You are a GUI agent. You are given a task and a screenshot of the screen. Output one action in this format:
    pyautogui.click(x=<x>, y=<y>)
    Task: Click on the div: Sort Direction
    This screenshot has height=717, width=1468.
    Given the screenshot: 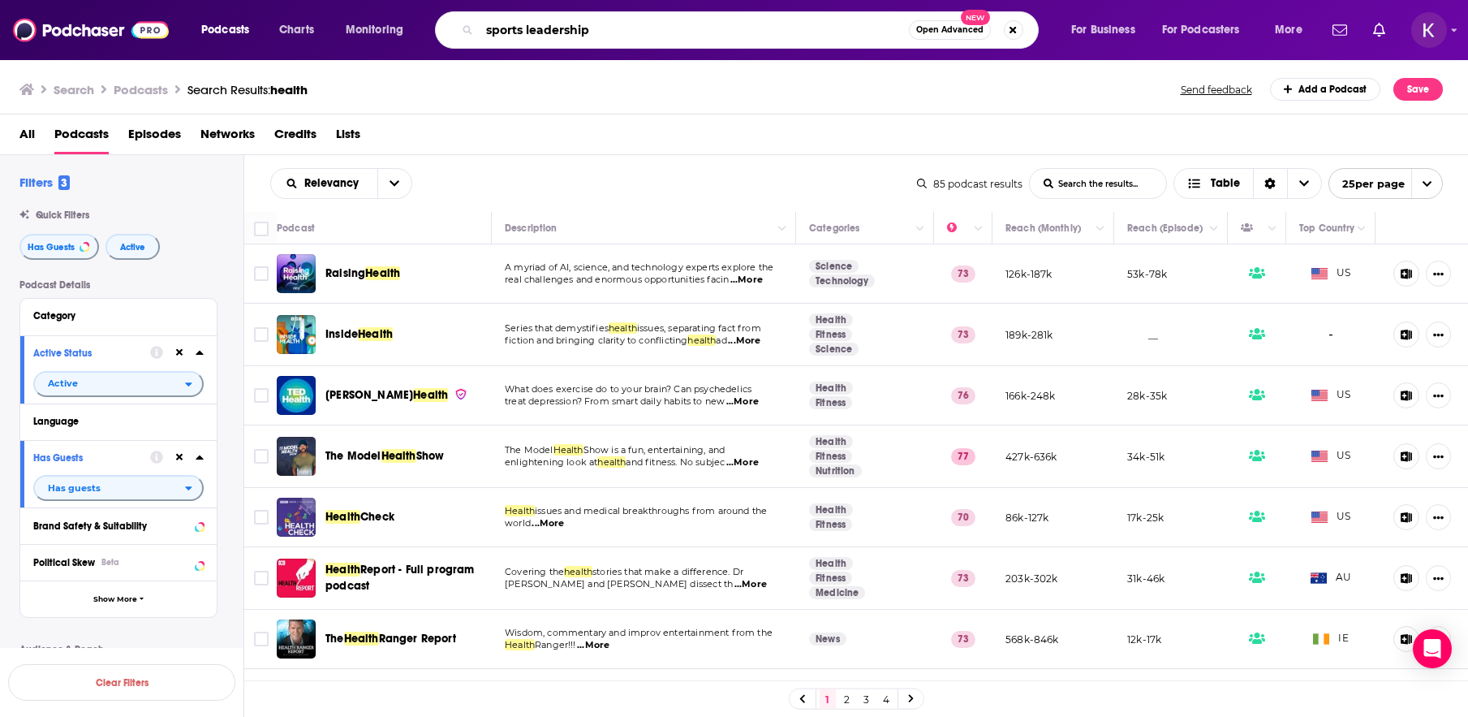 What is the action you would take?
    pyautogui.click(x=1270, y=183)
    